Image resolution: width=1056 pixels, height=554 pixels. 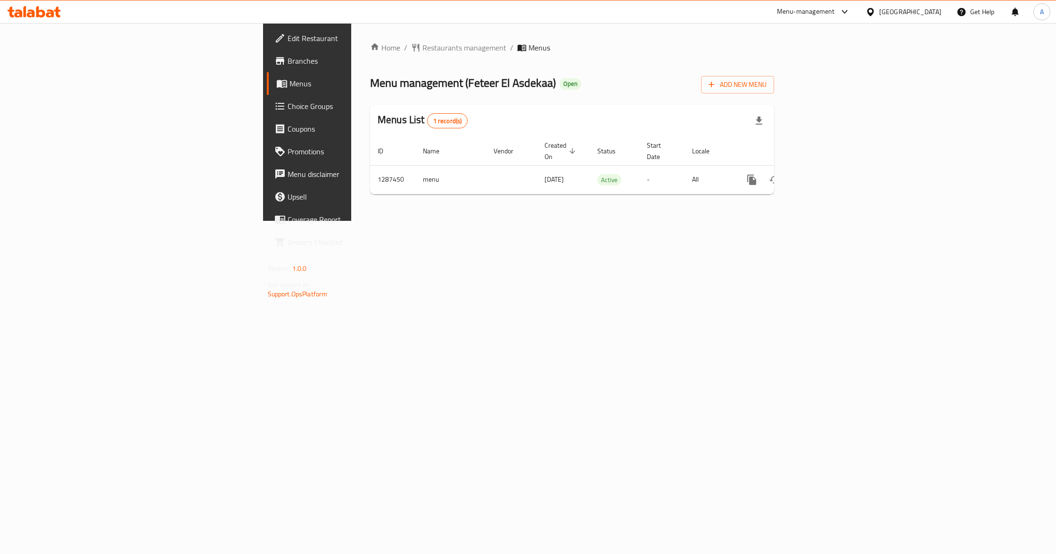 What do you see at coordinates (360, 106) in the screenshot?
I see `span: Choice Groups` at bounding box center [360, 106].